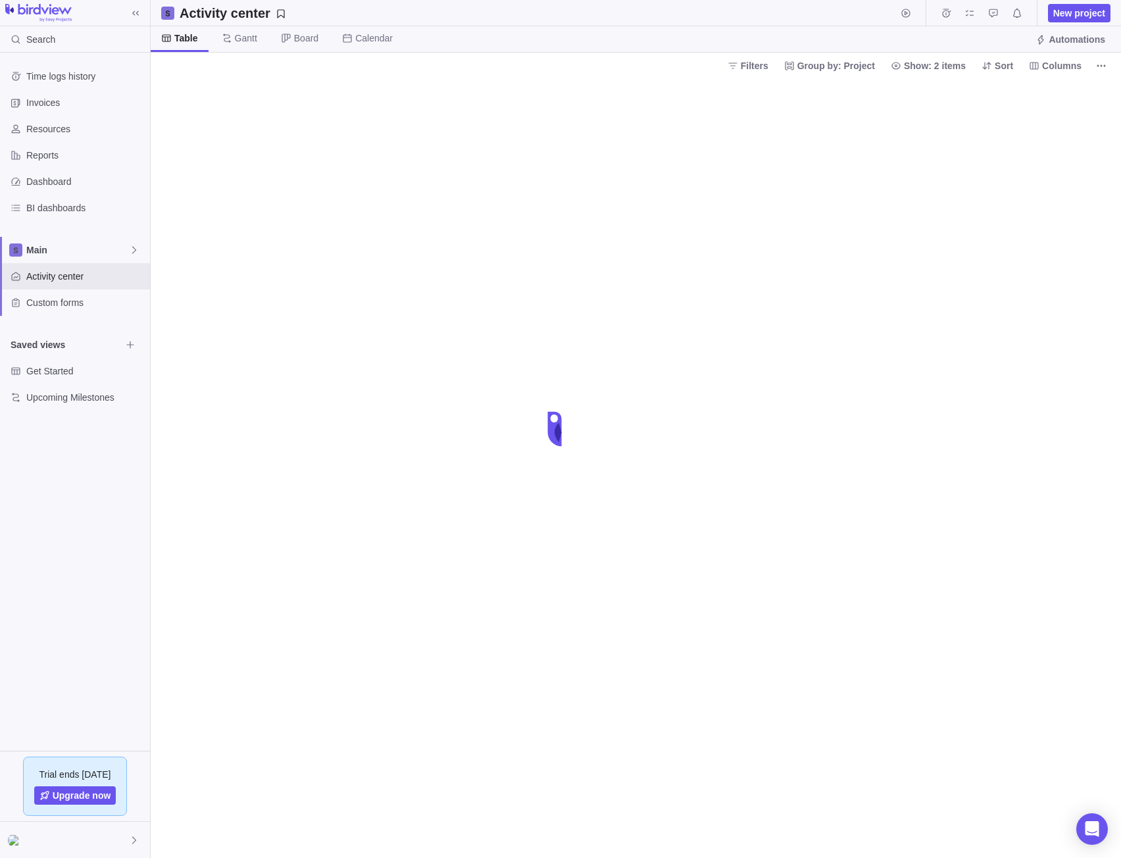 This screenshot has width=1121, height=858. I want to click on a: Time logs, so click(946, 15).